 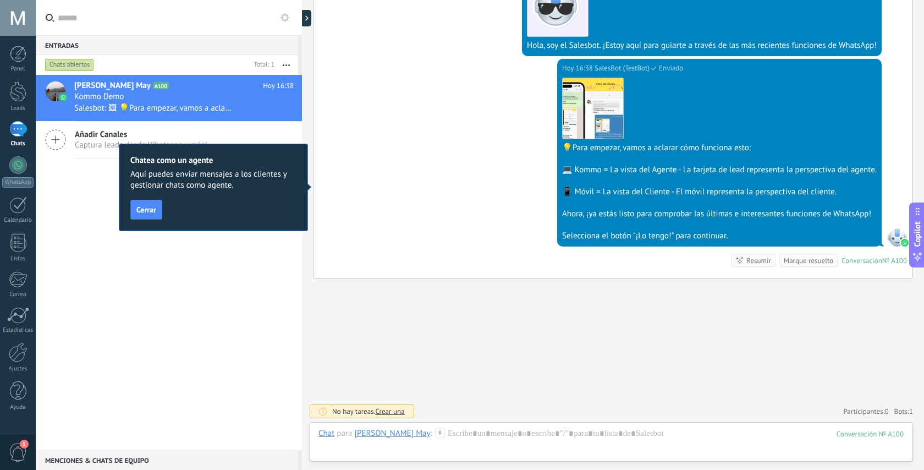 I want to click on div: Hola, soy el Salesbot. ¡Estoy aquí para guiarte a través de las más recientes funciones de WhatsApp!, so click(x=702, y=46).